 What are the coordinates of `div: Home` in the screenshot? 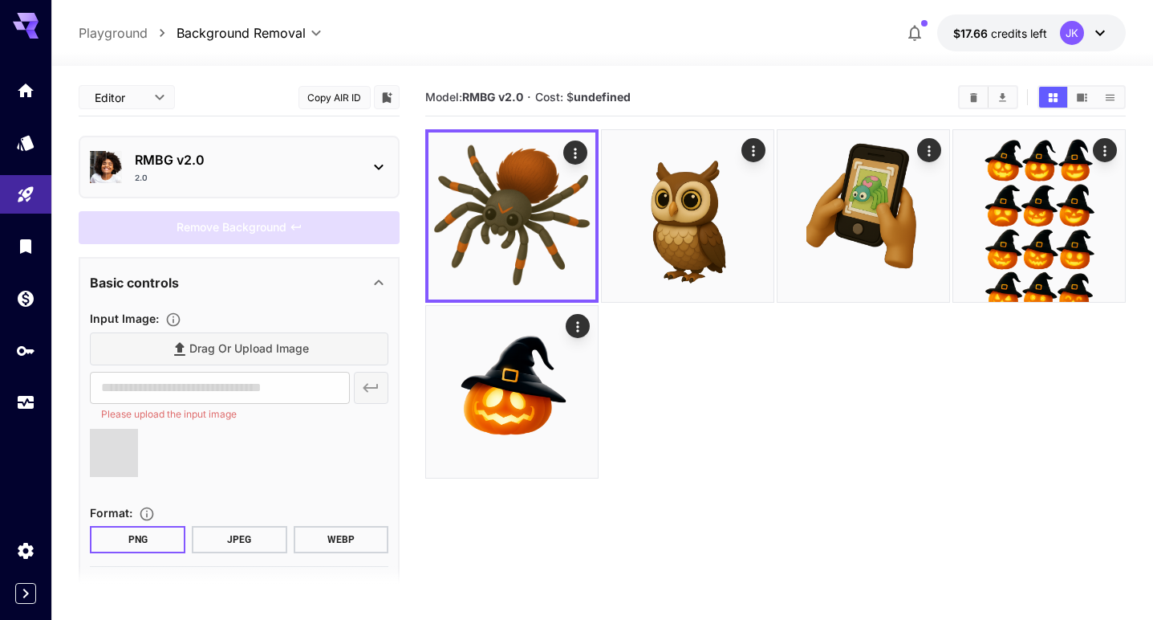 It's located at (26, 90).